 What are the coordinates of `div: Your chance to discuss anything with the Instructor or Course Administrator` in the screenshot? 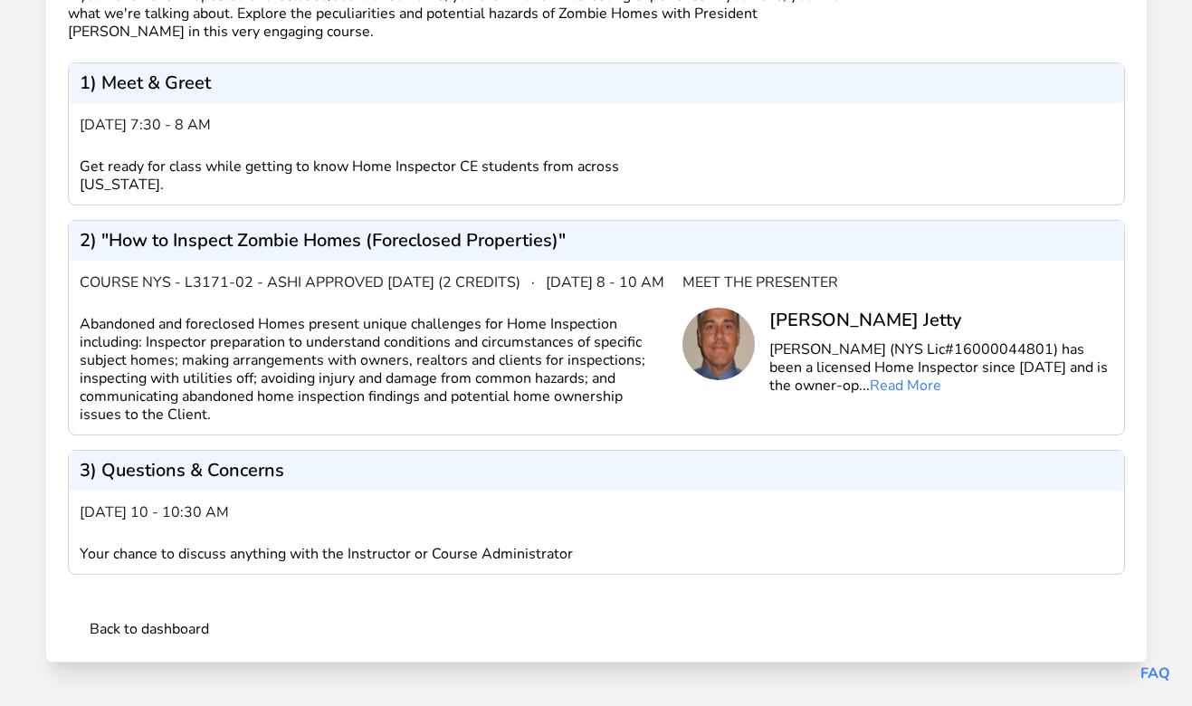 It's located at (381, 554).